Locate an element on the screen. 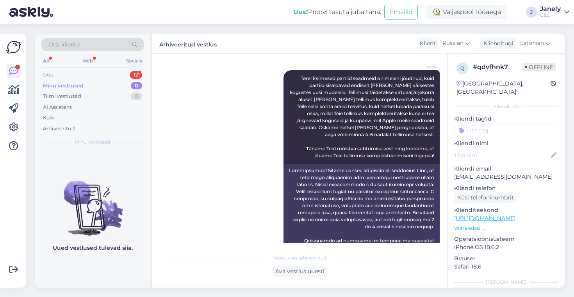 Image resolution: width=574 pixels, height=297 pixels. b: Uus! is located at coordinates (301, 12).